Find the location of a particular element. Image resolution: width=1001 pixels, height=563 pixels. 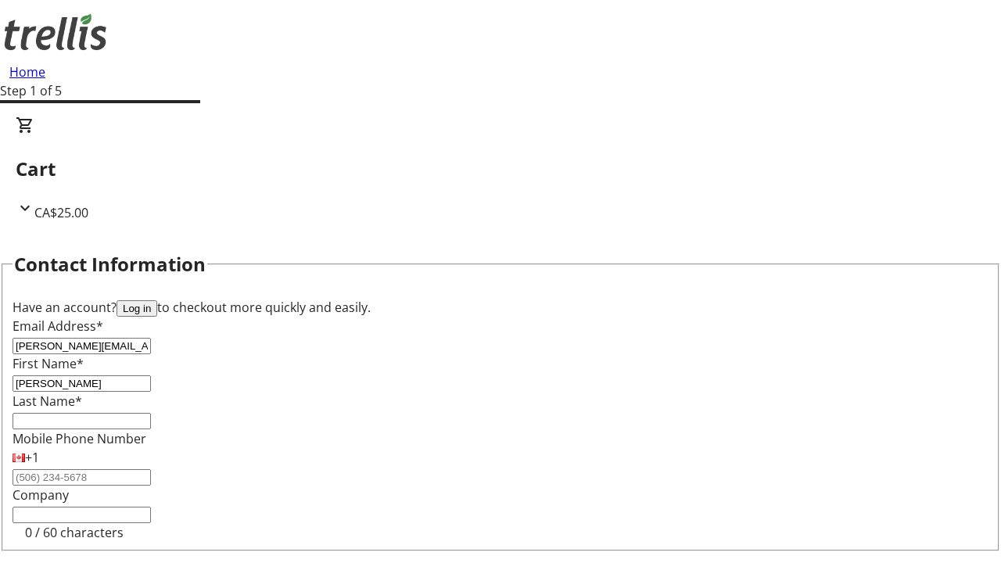

input: (506) 234-5678 is located at coordinates (81, 477).